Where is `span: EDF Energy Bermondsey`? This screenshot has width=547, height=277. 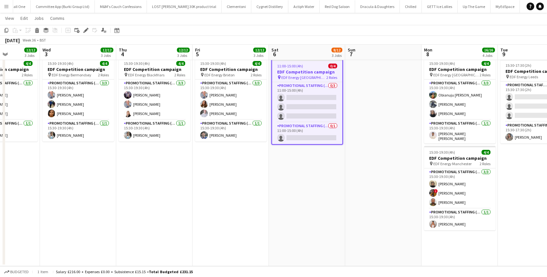
span: EDF Energy Bermondsey is located at coordinates (72, 75).